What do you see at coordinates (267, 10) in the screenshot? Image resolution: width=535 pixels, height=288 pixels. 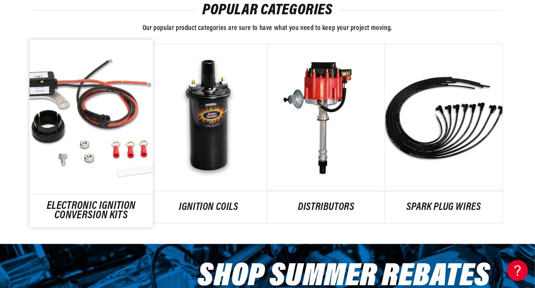 I see `h2: POPULAR CATEGORIES` at bounding box center [267, 10].